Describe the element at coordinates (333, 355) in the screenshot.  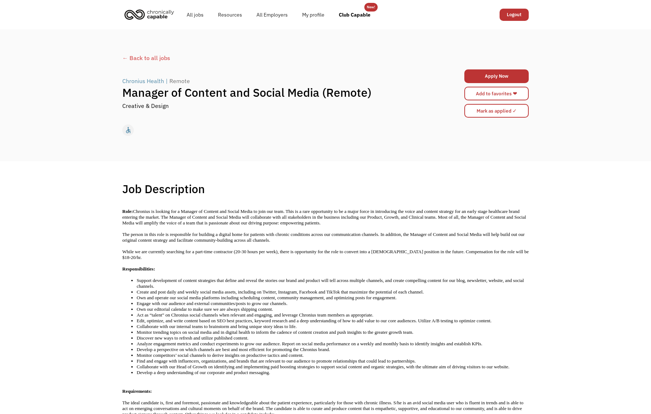
I see `li: Monitor competitors’ social channels to derive insights on productive tactics and content.` at that location.